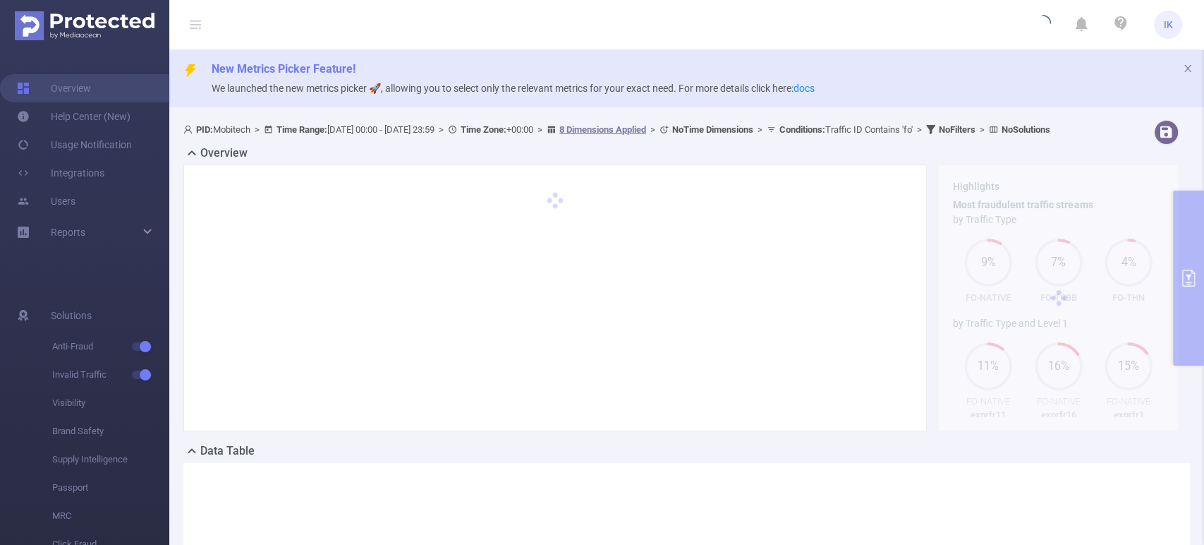  Describe the element at coordinates (513, 88) in the screenshot. I see `span: We launched the new metrics picker 🚀, allowing you to select only the relevant metrics for your e...` at that location.